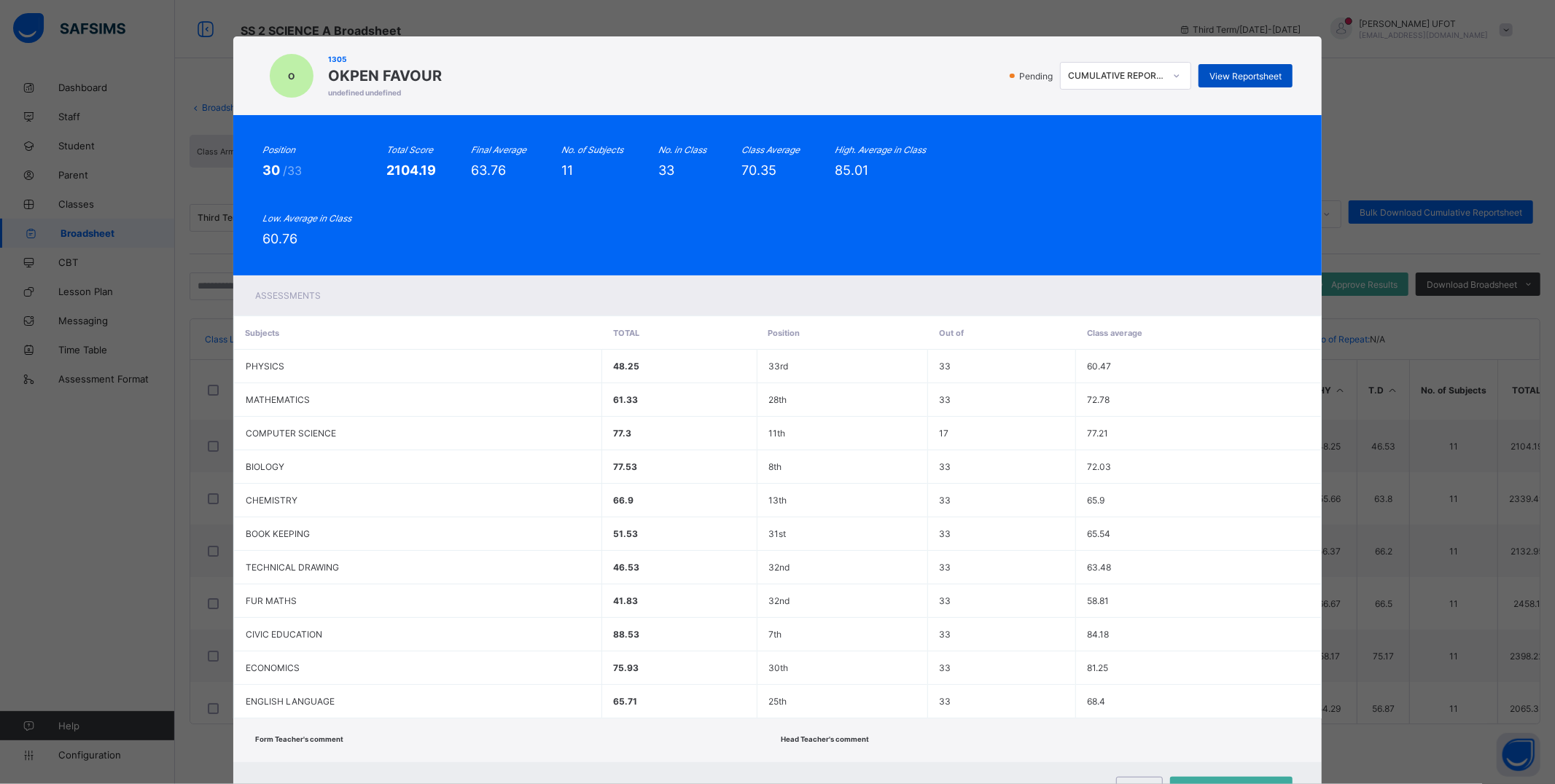 This screenshot has width=1555, height=784. I want to click on span: Pending, so click(1038, 75).